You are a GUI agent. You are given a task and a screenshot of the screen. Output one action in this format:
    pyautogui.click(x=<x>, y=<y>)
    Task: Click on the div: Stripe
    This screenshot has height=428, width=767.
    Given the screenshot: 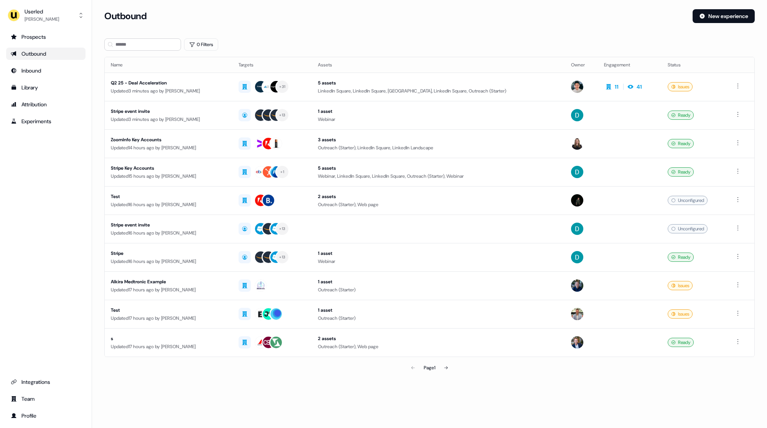 What is the action you would take?
    pyautogui.click(x=168, y=253)
    